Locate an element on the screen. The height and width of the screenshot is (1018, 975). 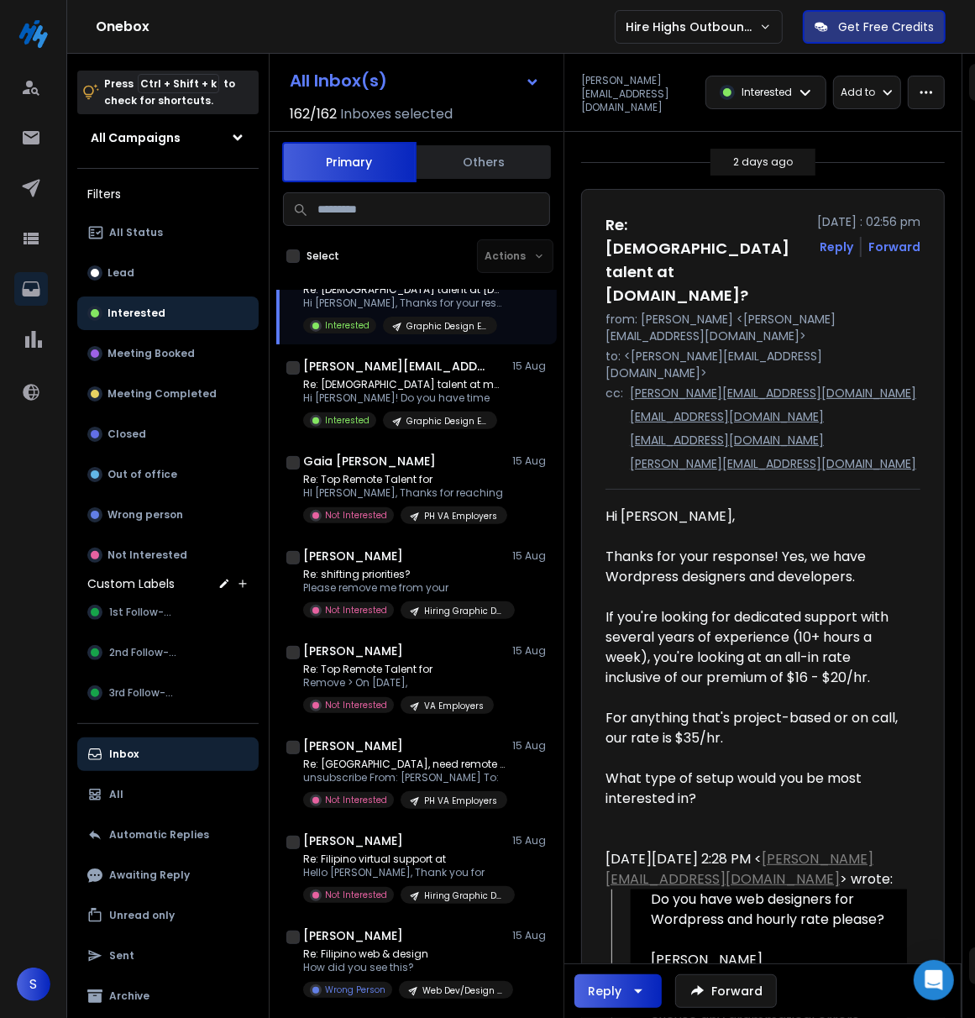
p: Sent is located at coordinates (122, 955).